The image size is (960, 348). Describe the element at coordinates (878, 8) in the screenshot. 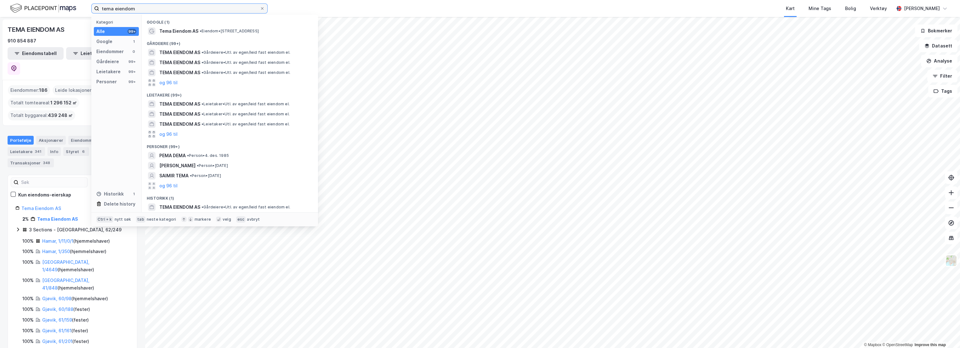

I see `div: Verktøy` at that location.